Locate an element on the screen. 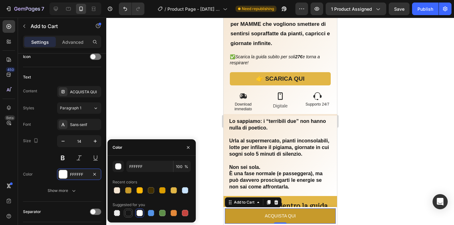 This screenshot has width=454, height=225. button: ACQUISTA QUI is located at coordinates (57, 198).